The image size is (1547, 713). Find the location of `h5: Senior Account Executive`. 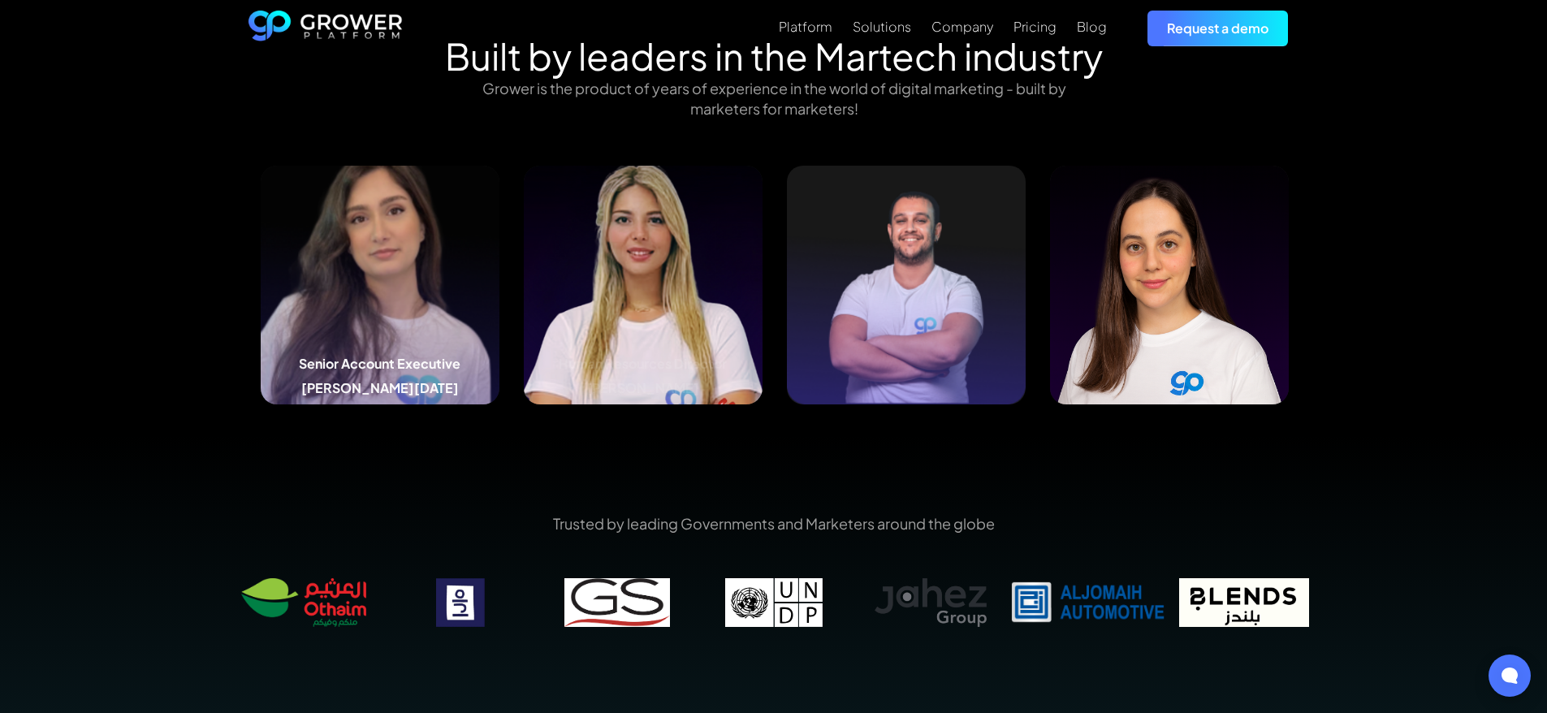

h5: Senior Account Executive is located at coordinates (379, 364).